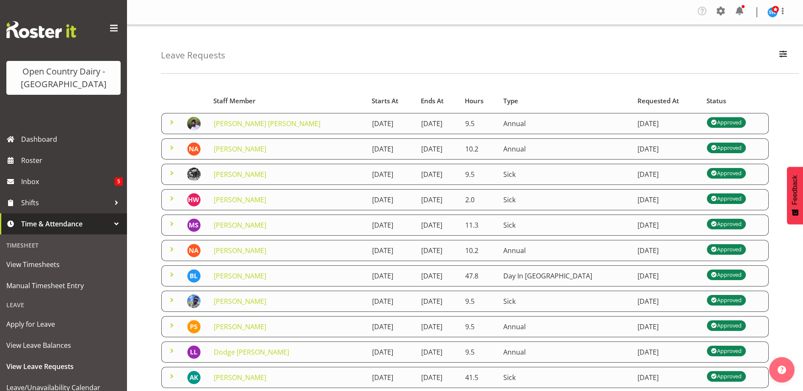  Describe the element at coordinates (479, 101) in the screenshot. I see `div: Hours` at that location.